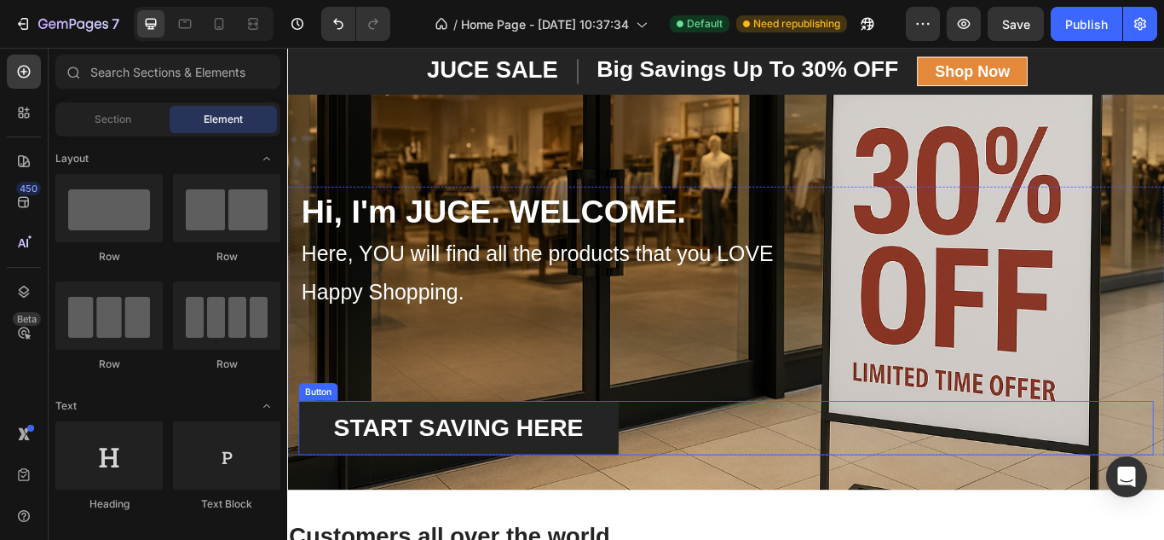 This screenshot has height=540, width=1164. What do you see at coordinates (66, 406) in the screenshot?
I see `span: Text` at bounding box center [66, 406].